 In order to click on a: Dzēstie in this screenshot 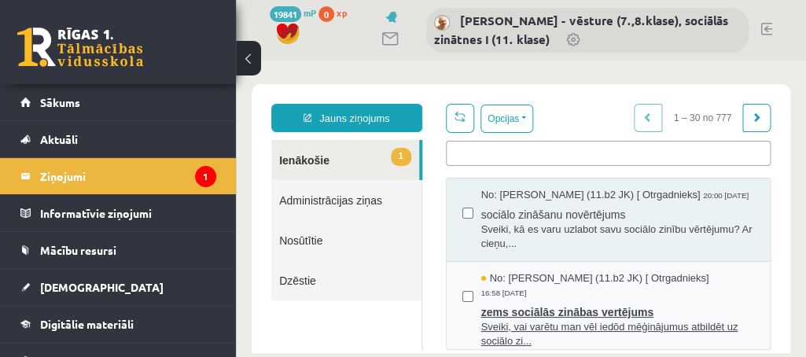, I will do `click(110, 219)`.